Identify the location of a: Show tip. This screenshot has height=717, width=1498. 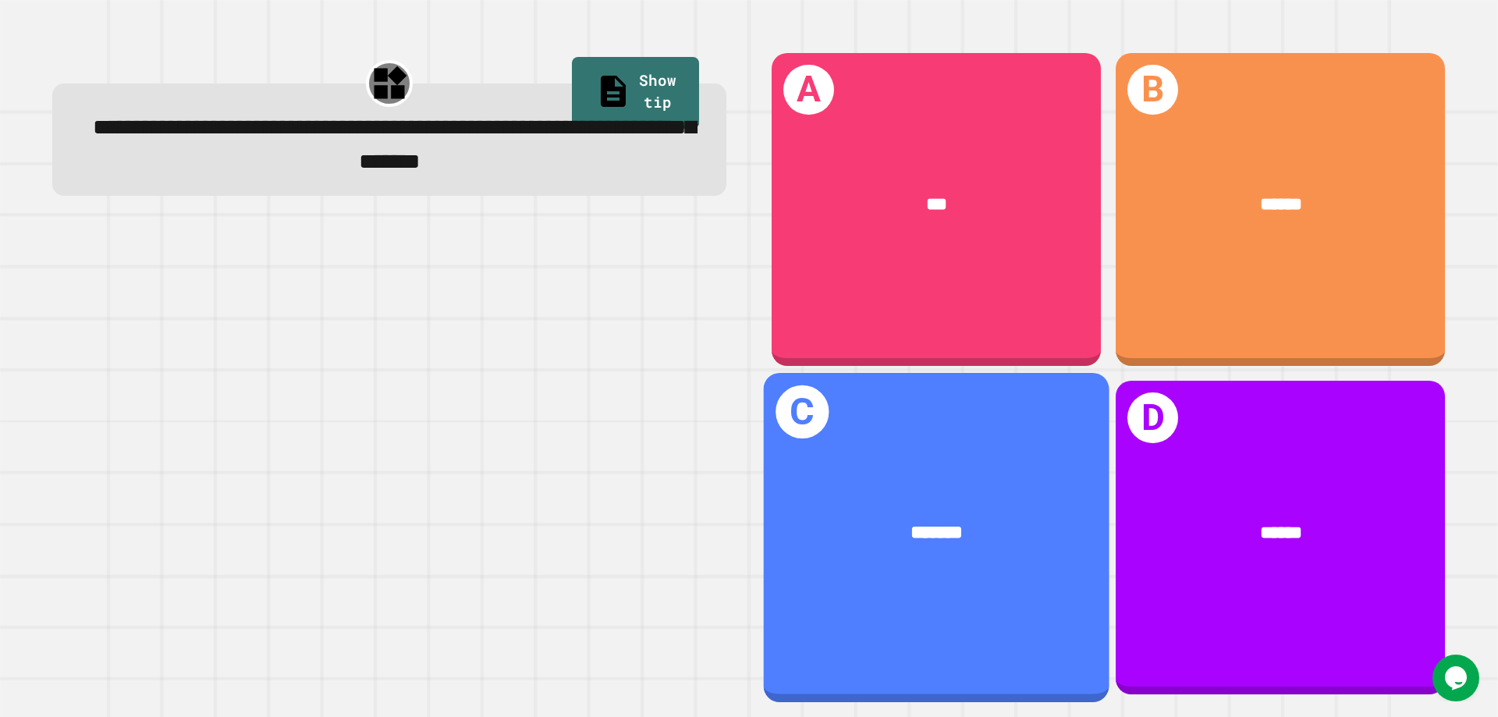
(635, 93).